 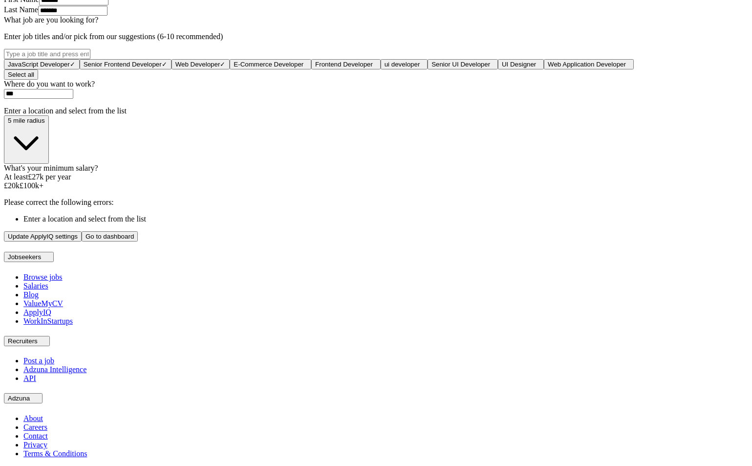 What do you see at coordinates (58, 176) in the screenshot?
I see `span: per year` at bounding box center [58, 176].